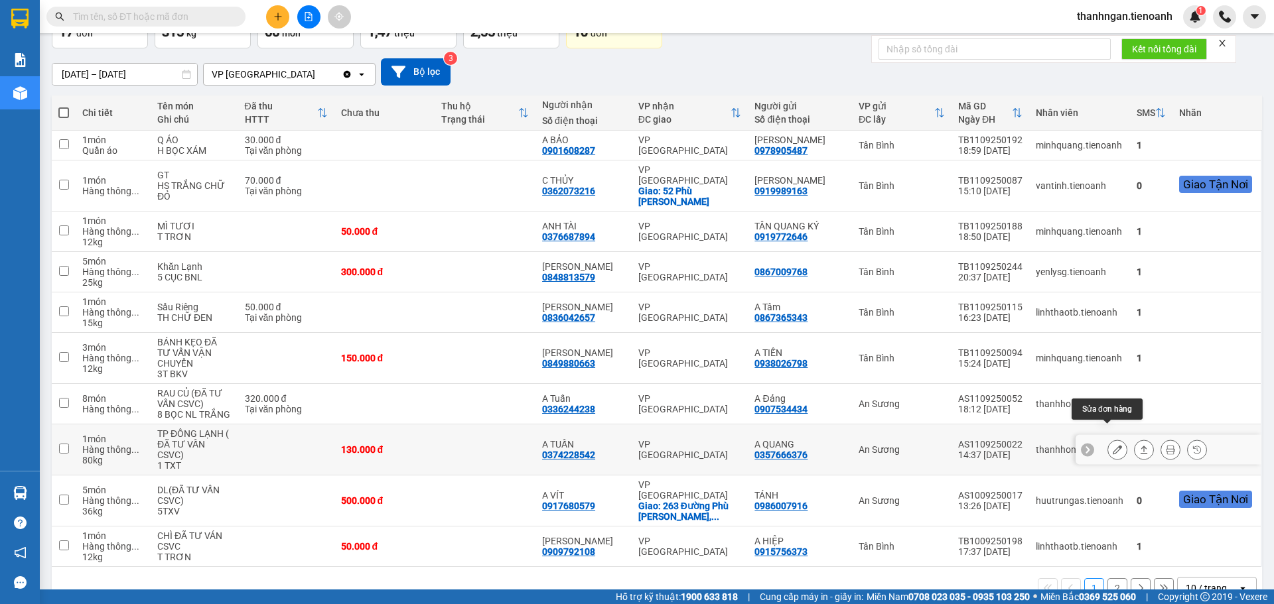  What do you see at coordinates (385, 231) in the screenshot?
I see `div: 50.000 đ` at bounding box center [385, 231].